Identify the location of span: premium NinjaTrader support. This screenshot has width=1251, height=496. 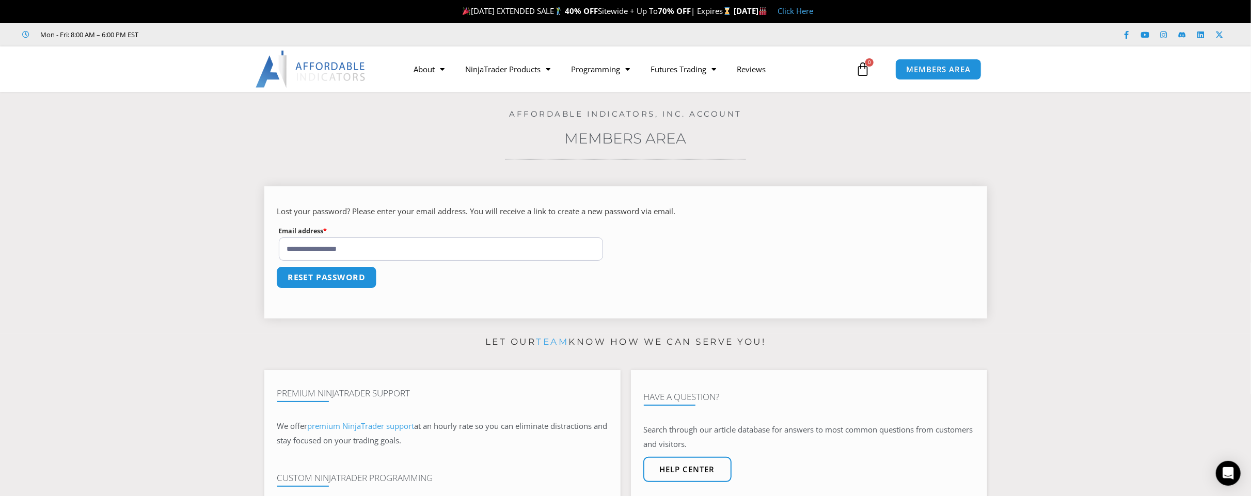
(361, 426).